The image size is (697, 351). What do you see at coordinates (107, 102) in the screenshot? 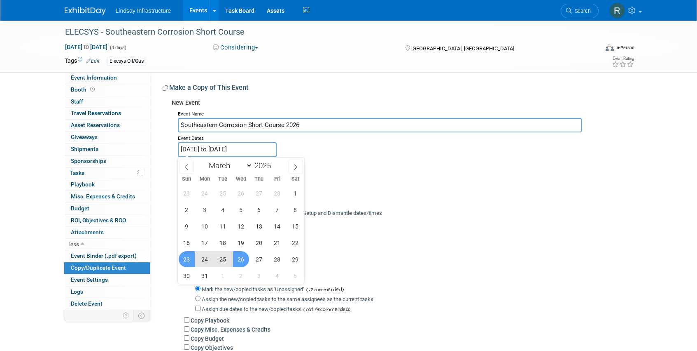
I see `a: Staff` at bounding box center [107, 102].